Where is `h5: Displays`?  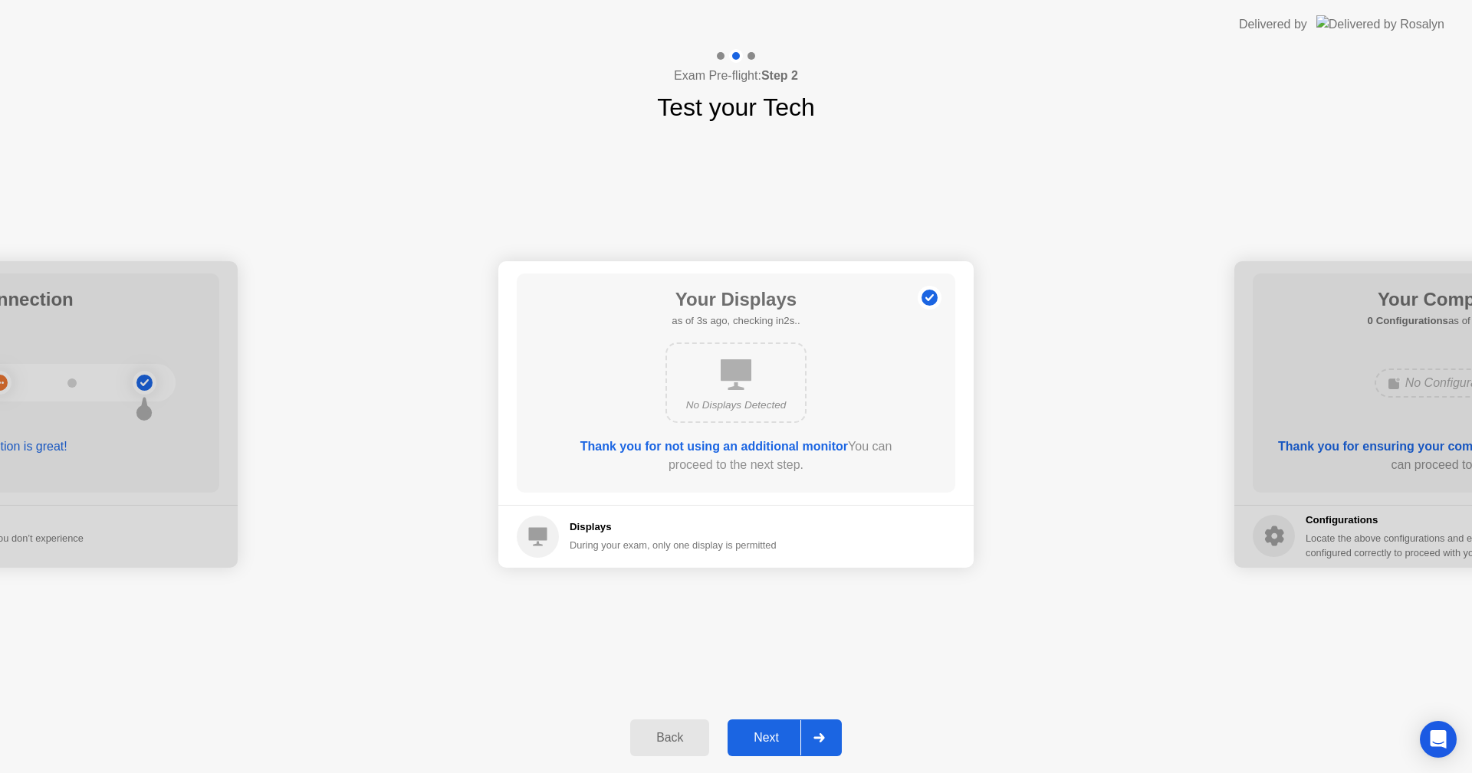 h5: Displays is located at coordinates (673, 527).